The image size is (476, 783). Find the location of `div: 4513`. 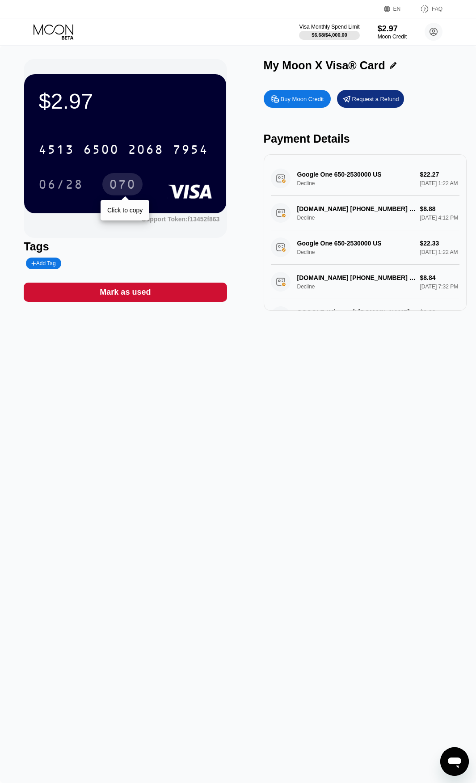

div: 4513 is located at coordinates (56, 151).